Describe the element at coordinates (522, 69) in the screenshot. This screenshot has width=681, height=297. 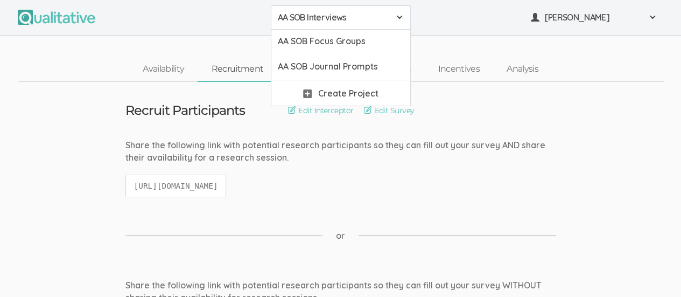
I see `a: Analysis` at that location.